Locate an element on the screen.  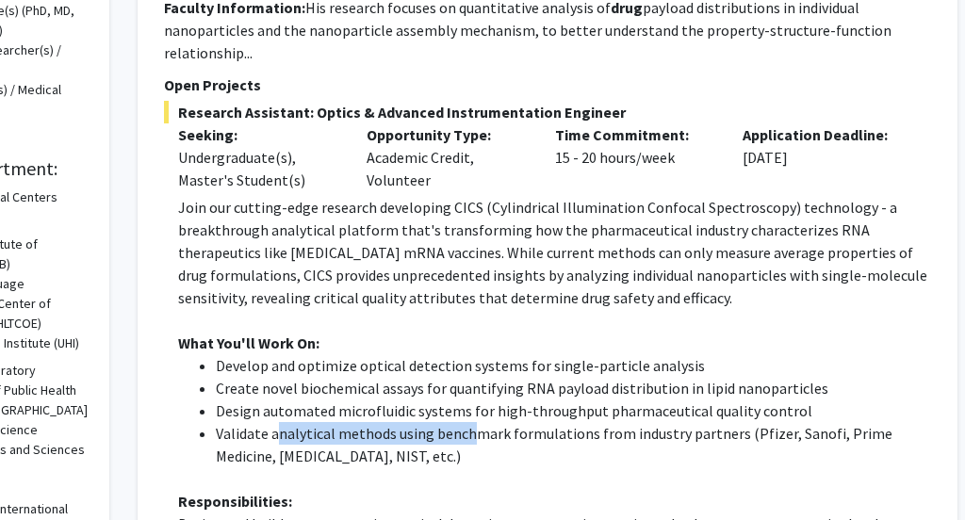
p: Join our cutting-edge research developing CICS (Cylindrical Illumination Confocal Spectroscopy) t... is located at coordinates (554, 253).